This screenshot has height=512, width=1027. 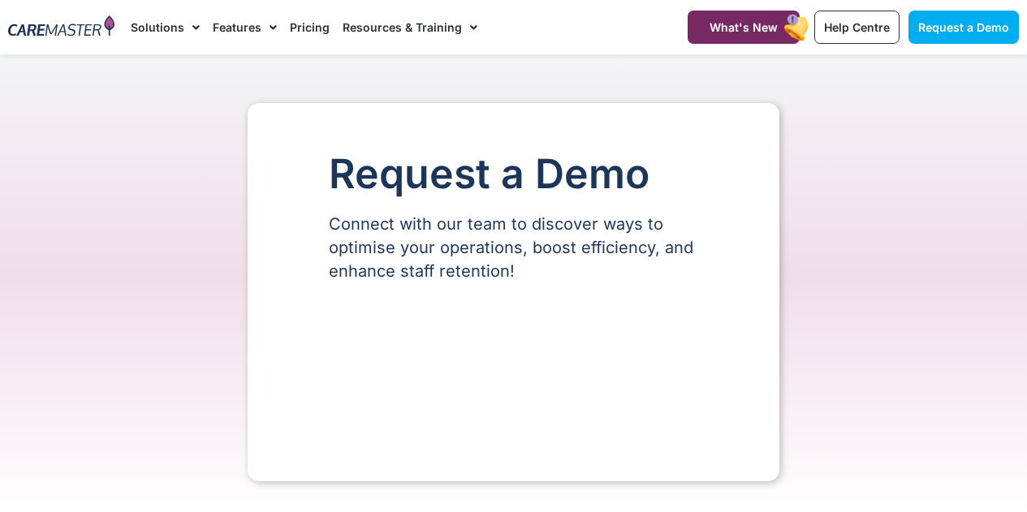 What do you see at coordinates (61, 27) in the screenshot?
I see `img: CareMaster Logo` at bounding box center [61, 27].